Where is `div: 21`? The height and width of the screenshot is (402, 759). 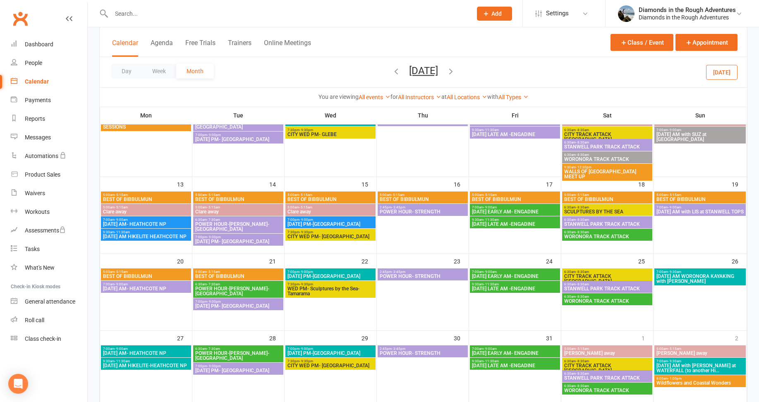 div: 21 is located at coordinates (277, 260).